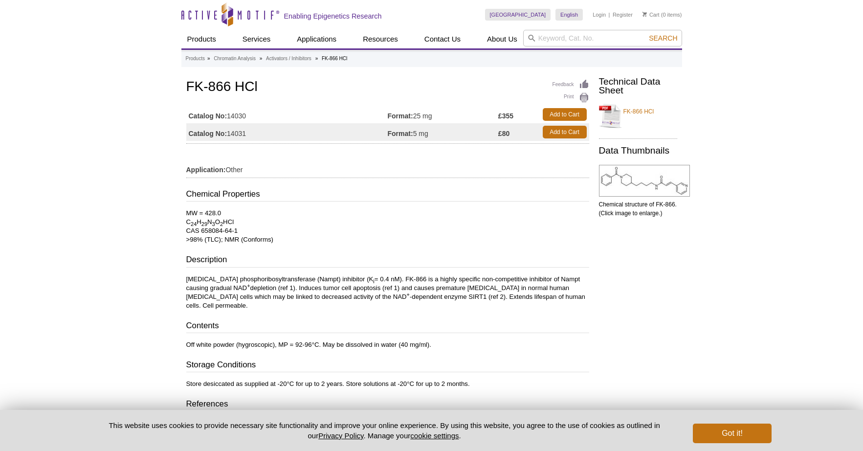 This screenshot has height=451, width=863. What do you see at coordinates (638, 151) in the screenshot?
I see `h2: Data Thumbnails` at bounding box center [638, 151].